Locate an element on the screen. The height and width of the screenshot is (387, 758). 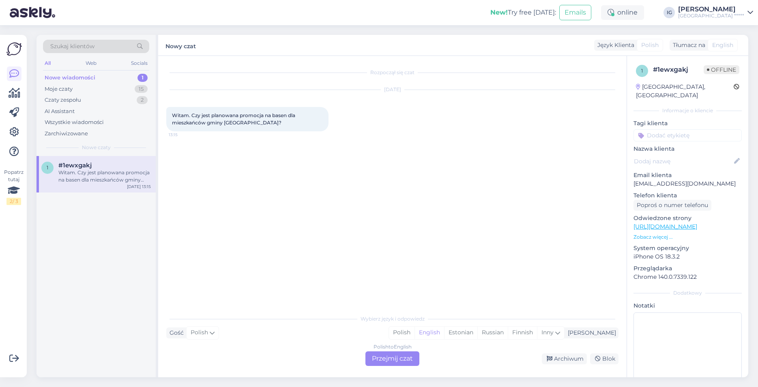
div: Socials is located at coordinates (139, 63).